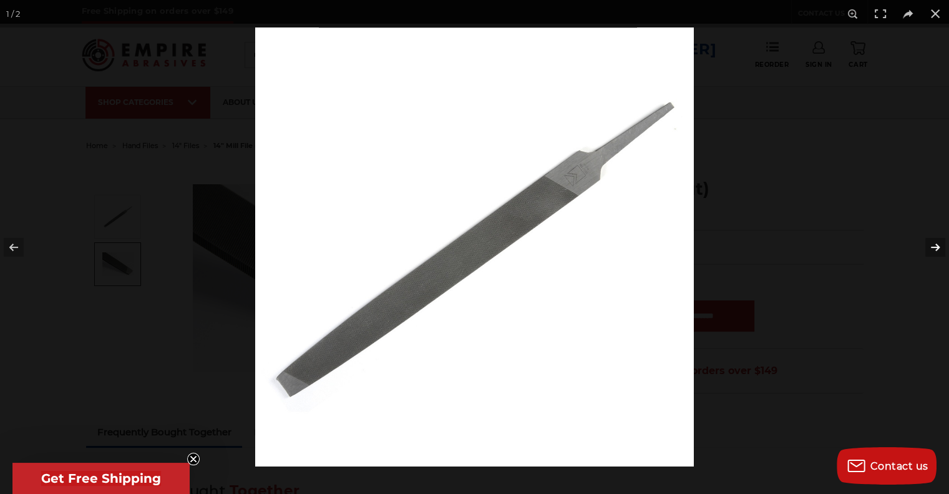  Describe the element at coordinates (194, 459) in the screenshot. I see `button: Close teaser` at that location.